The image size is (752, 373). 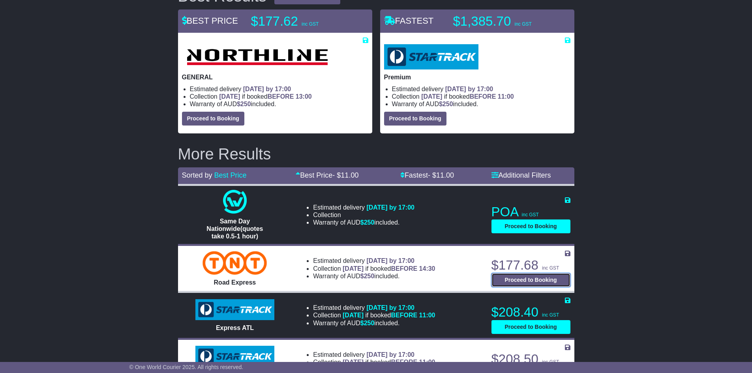 I want to click on img: StarTrack: Express, so click(x=235, y=356).